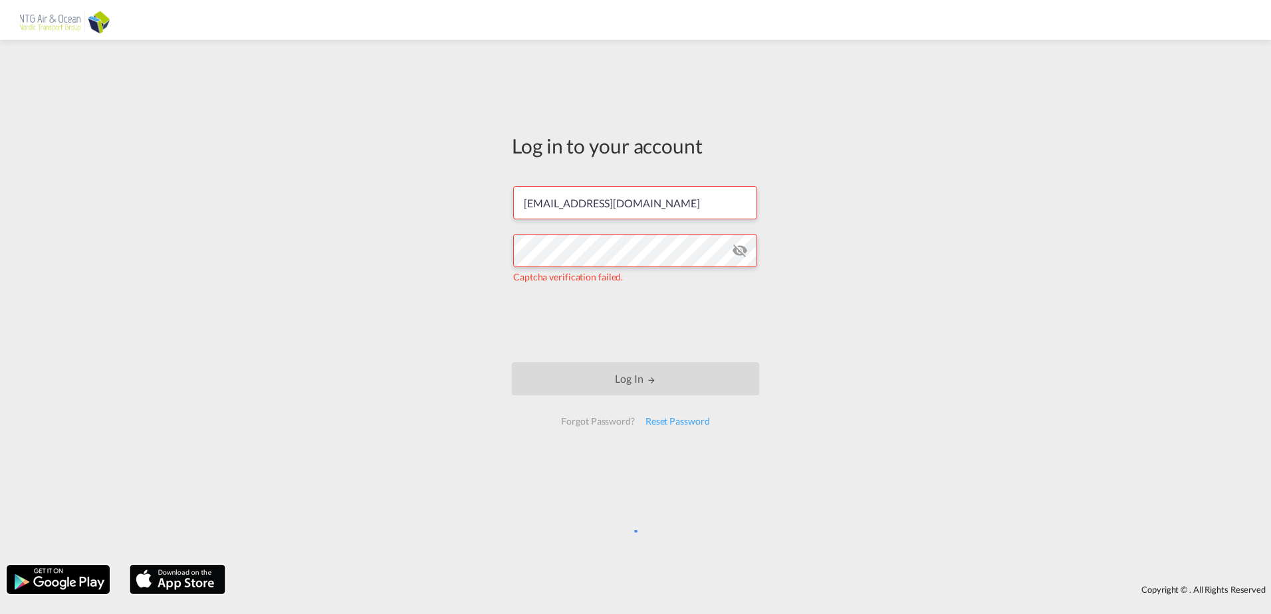 The image size is (1271, 614). I want to click on md-icon: icon-eye-off, so click(740, 251).